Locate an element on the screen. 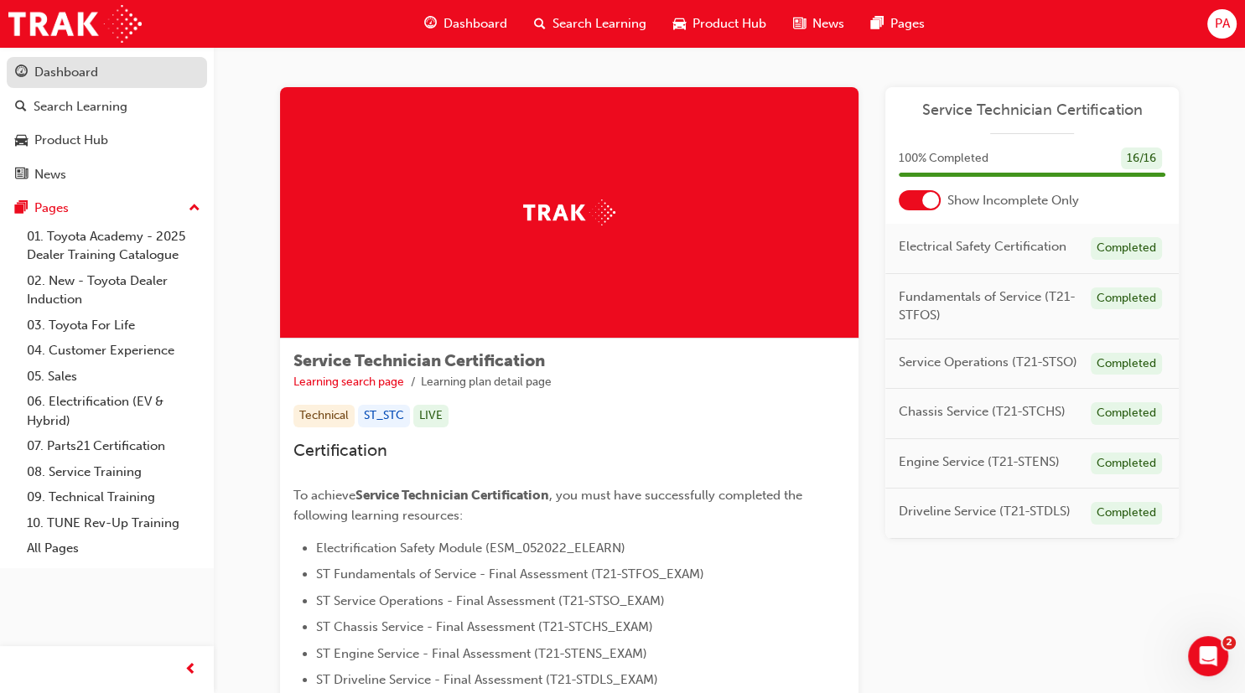  div: Pages is located at coordinates (51, 208).